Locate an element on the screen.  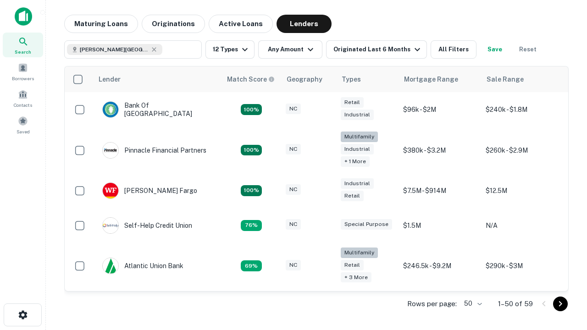
button: Reset is located at coordinates (528, 50).